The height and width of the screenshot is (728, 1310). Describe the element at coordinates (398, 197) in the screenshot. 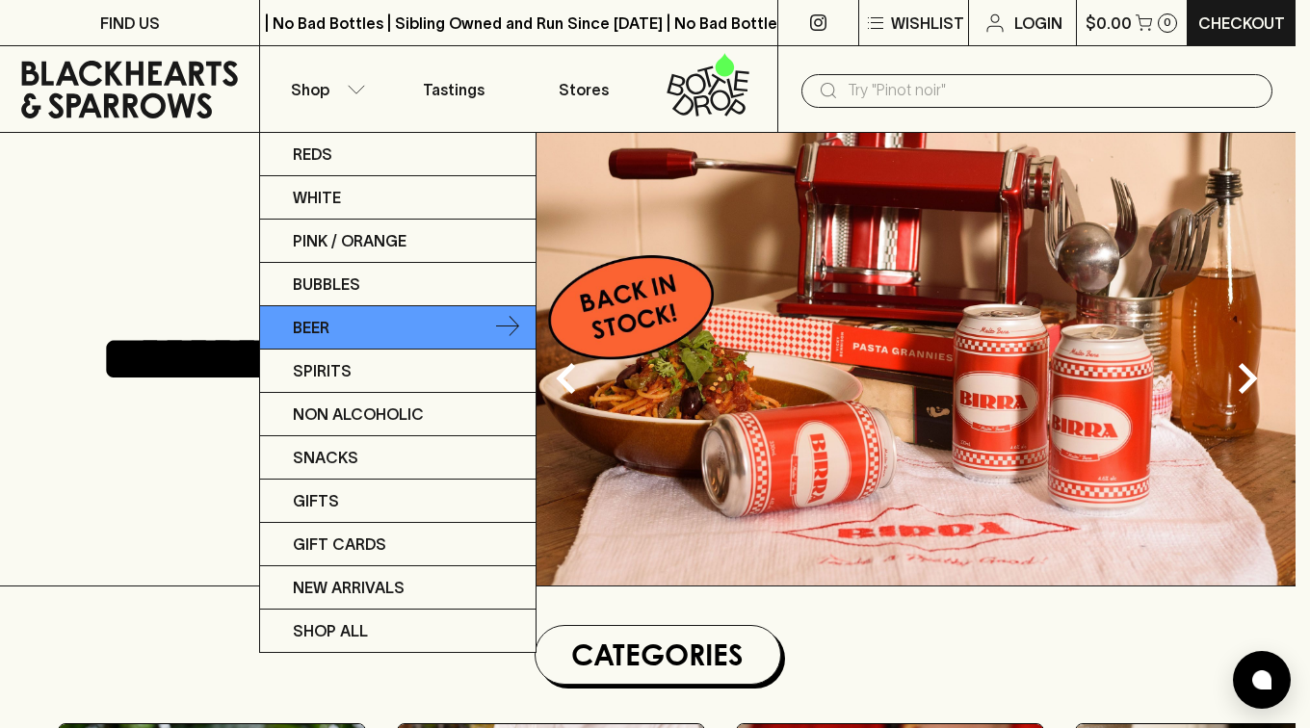

I see `a: White` at that location.